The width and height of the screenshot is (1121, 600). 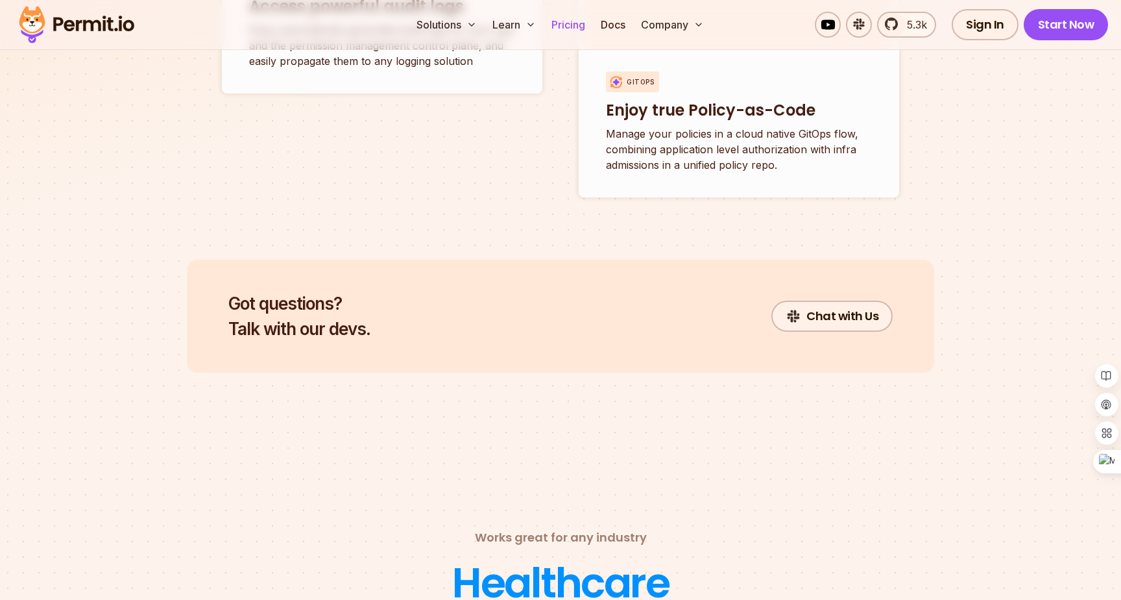 I want to click on a: Chat with Us, so click(x=832, y=316).